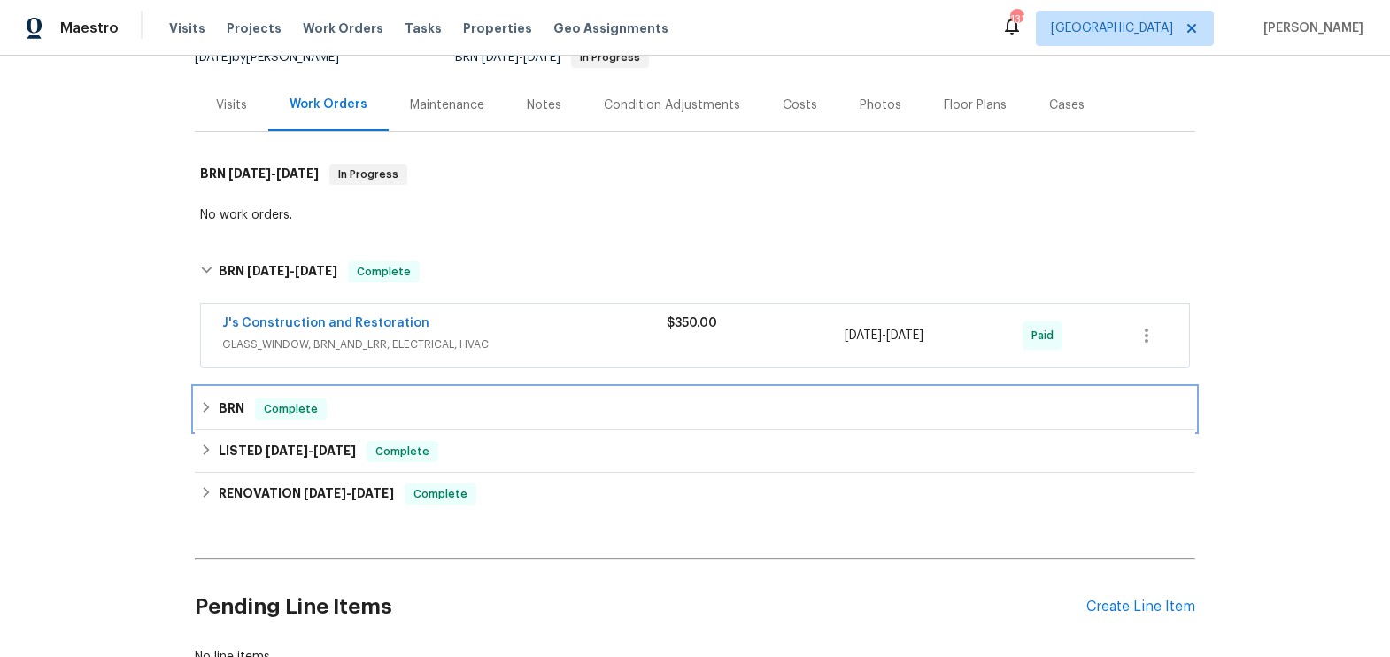  I want to click on div: Cases, so click(1067, 105).